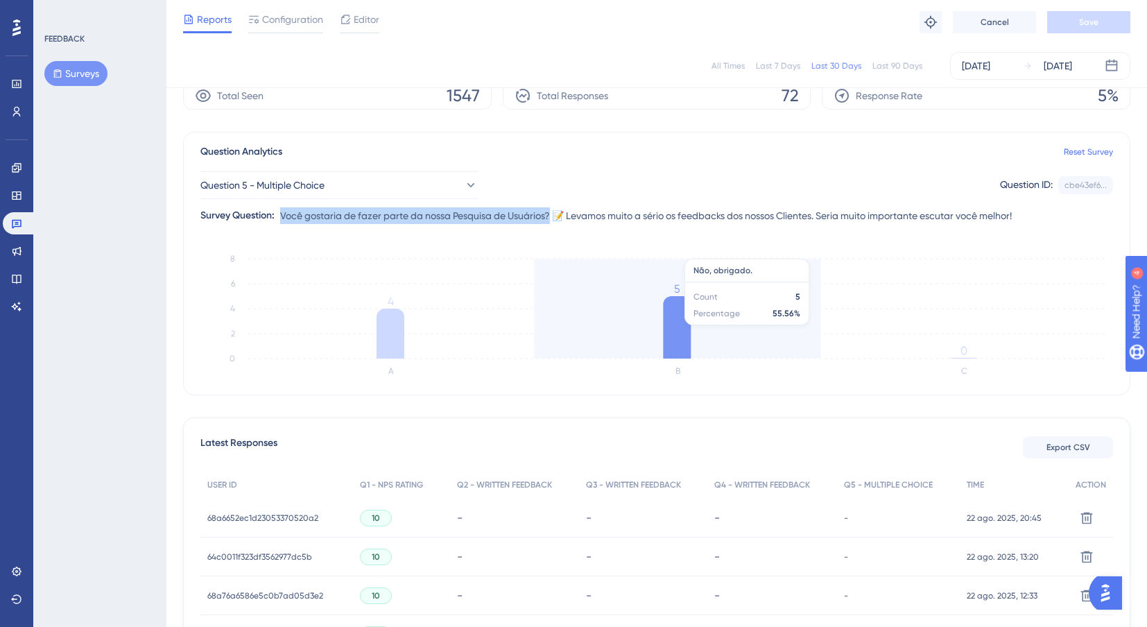 This screenshot has height=627, width=1147. I want to click on div: Last 90 Days, so click(898, 66).